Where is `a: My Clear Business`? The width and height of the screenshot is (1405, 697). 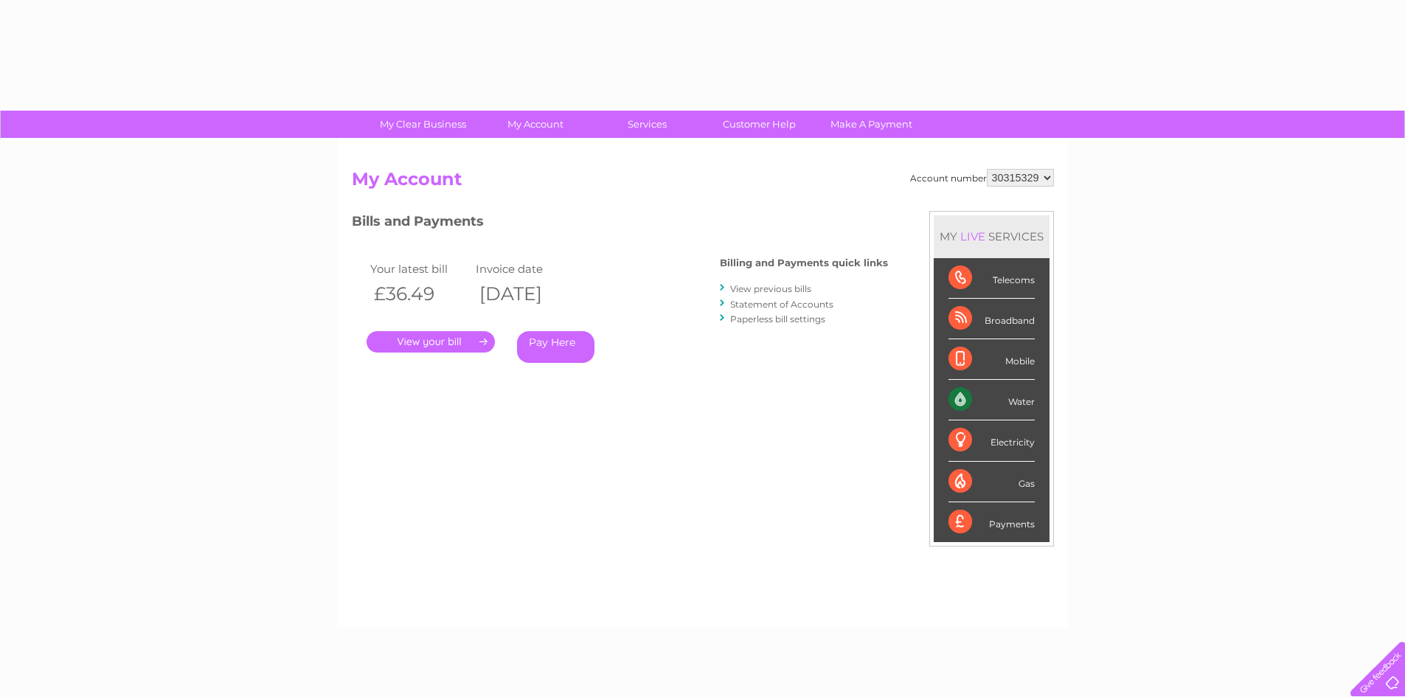
a: My Clear Business is located at coordinates (423, 124).